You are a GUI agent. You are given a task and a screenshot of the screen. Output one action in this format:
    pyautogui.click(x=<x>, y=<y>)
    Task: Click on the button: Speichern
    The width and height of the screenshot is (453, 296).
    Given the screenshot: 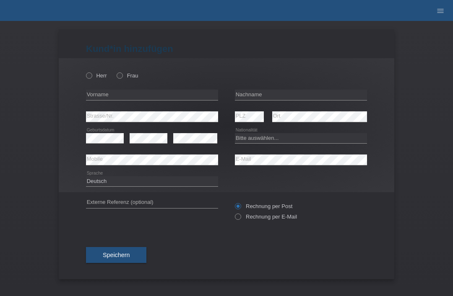 What is the action you would take?
    pyautogui.click(x=116, y=255)
    